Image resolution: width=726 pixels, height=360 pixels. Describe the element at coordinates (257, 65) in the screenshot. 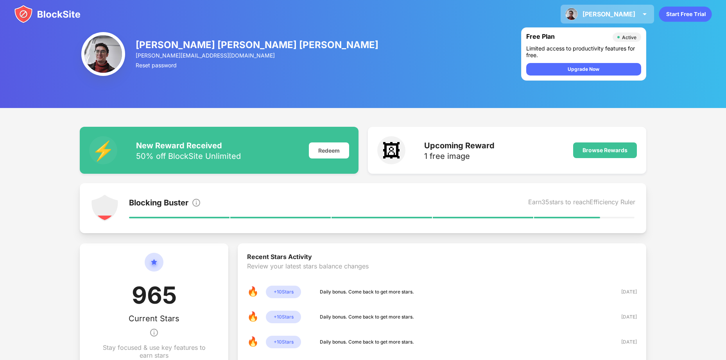

I see `div: Reset password` at that location.